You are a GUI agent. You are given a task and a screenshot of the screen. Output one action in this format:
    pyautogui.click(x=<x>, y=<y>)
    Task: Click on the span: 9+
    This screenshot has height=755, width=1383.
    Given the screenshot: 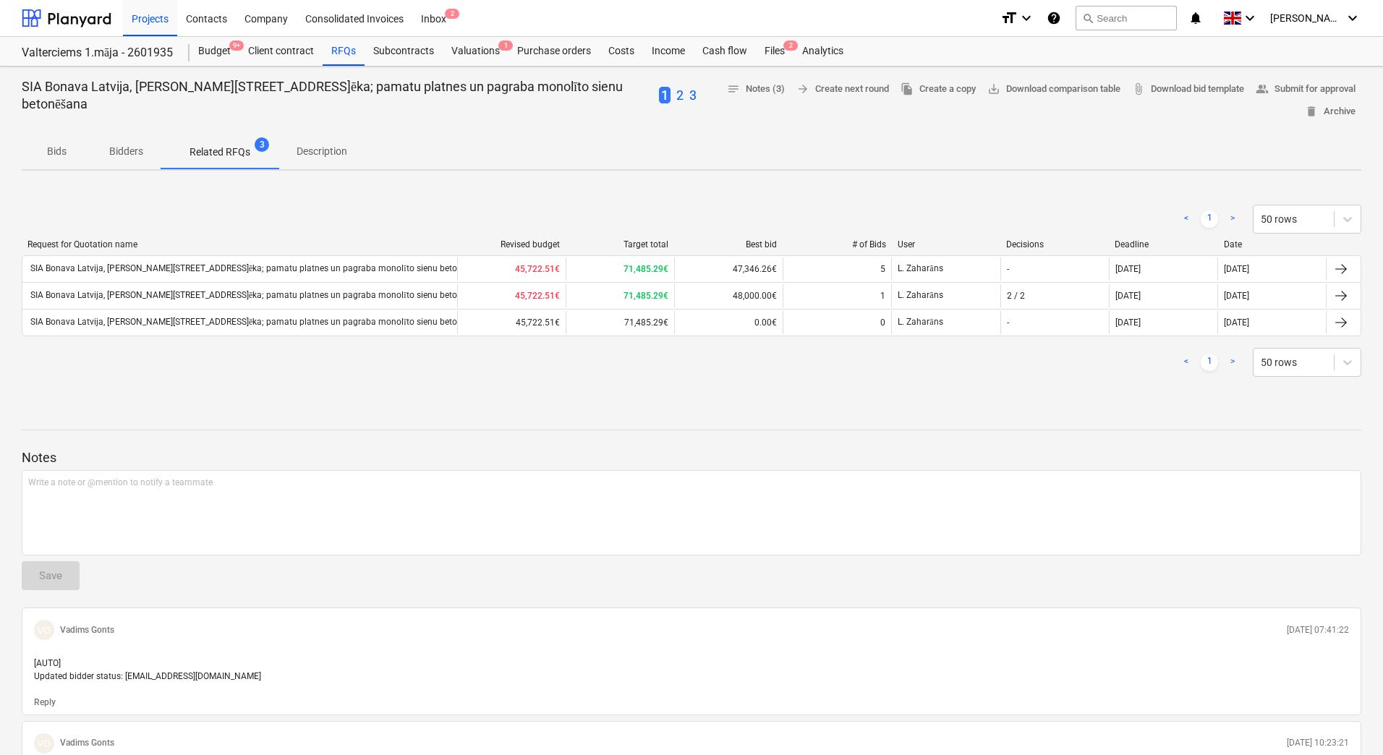 What is the action you would take?
    pyautogui.click(x=236, y=46)
    